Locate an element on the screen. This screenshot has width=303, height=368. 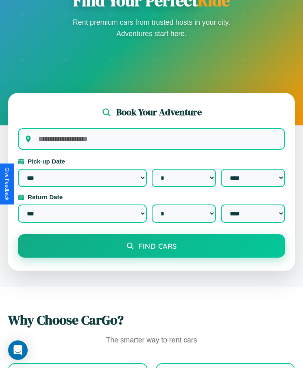
label: Pick-up Date is located at coordinates (151, 161).